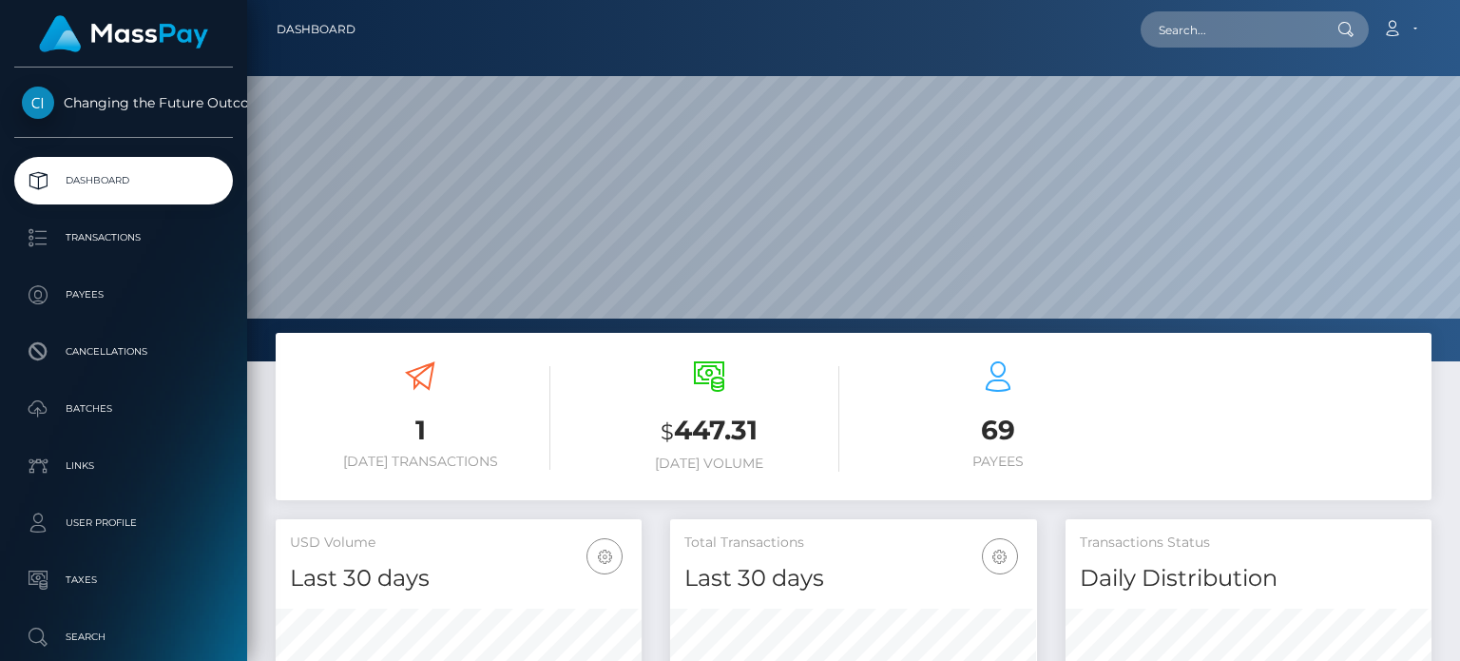  What do you see at coordinates (1230, 29) in the screenshot?
I see `input: Search...` at bounding box center [1230, 29].